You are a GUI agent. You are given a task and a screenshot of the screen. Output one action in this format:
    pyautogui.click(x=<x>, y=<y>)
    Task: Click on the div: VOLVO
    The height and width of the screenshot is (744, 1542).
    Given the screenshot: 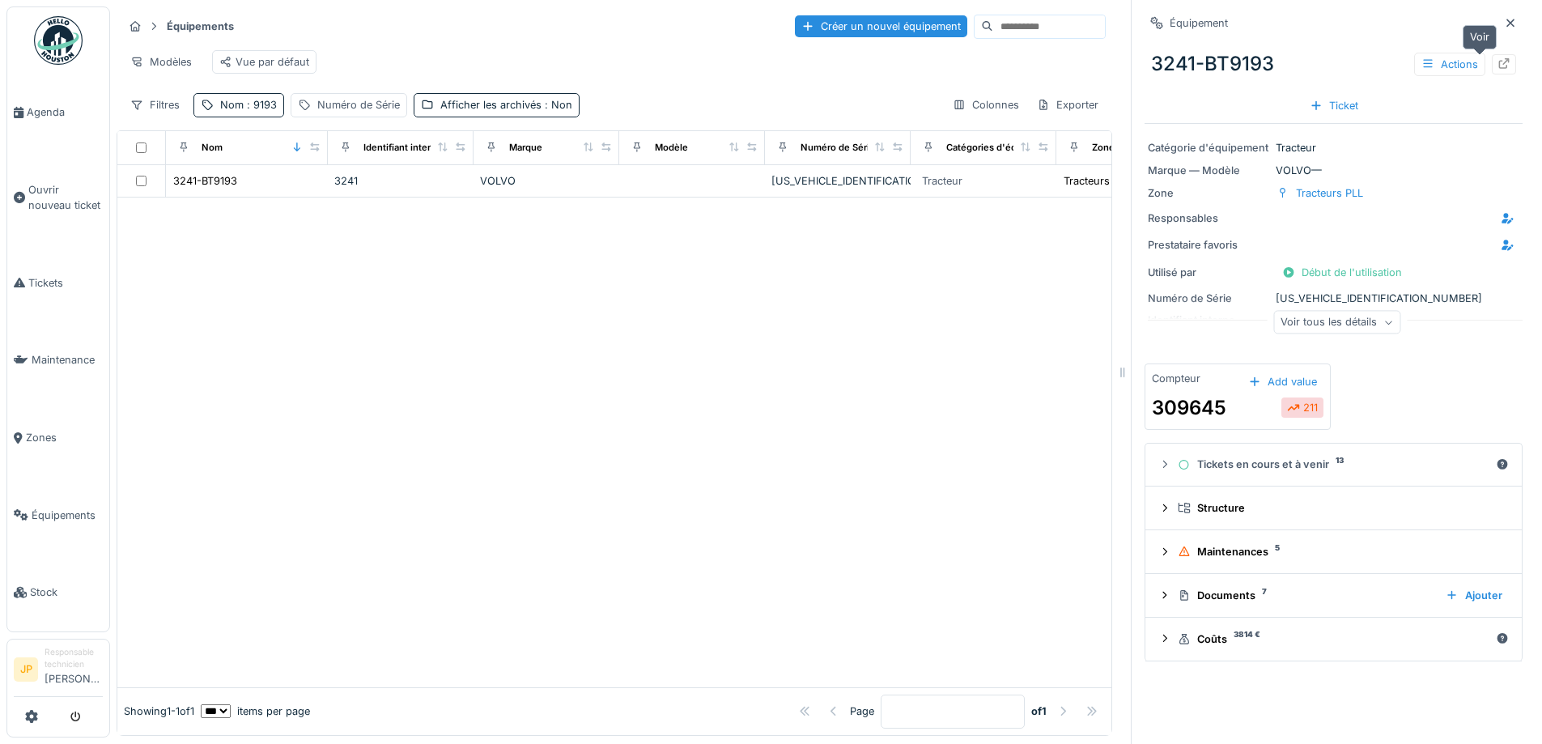 What is the action you would take?
    pyautogui.click(x=546, y=181)
    